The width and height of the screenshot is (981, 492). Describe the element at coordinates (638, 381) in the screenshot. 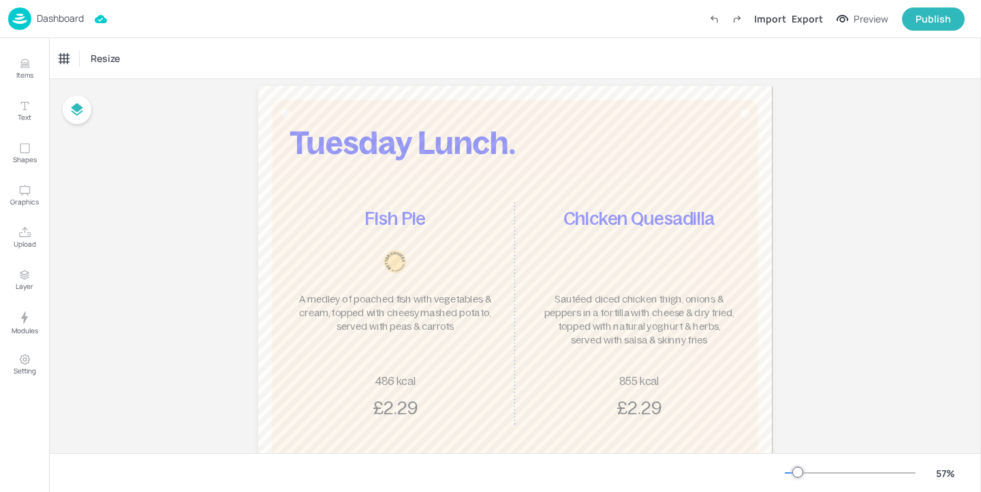

I see `span: 855 kcal` at that location.